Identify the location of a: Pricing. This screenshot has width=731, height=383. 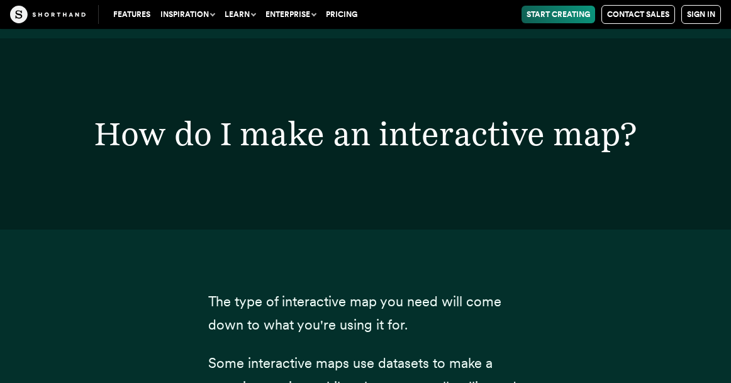
(342, 14).